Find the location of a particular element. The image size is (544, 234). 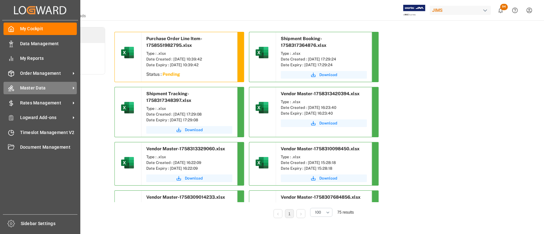

img: Exertis%20JAM%20-%20Email%20Logo.jpg_1722504956.jpg is located at coordinates (414, 10).